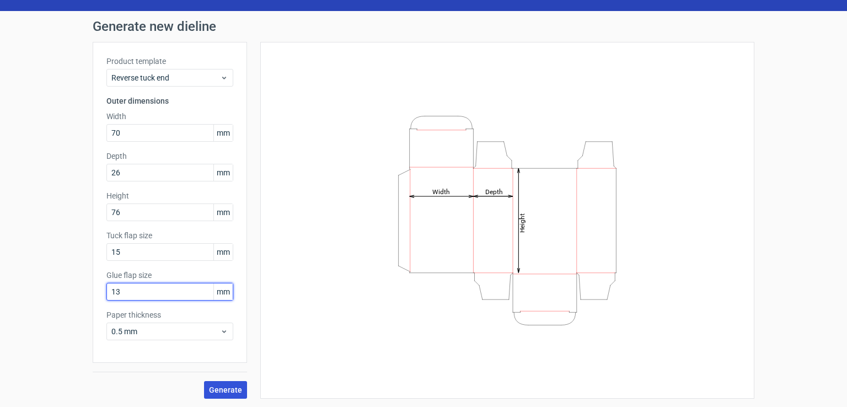 This screenshot has height=407, width=847. Describe the element at coordinates (170, 196) in the screenshot. I see `label: Height` at that location.